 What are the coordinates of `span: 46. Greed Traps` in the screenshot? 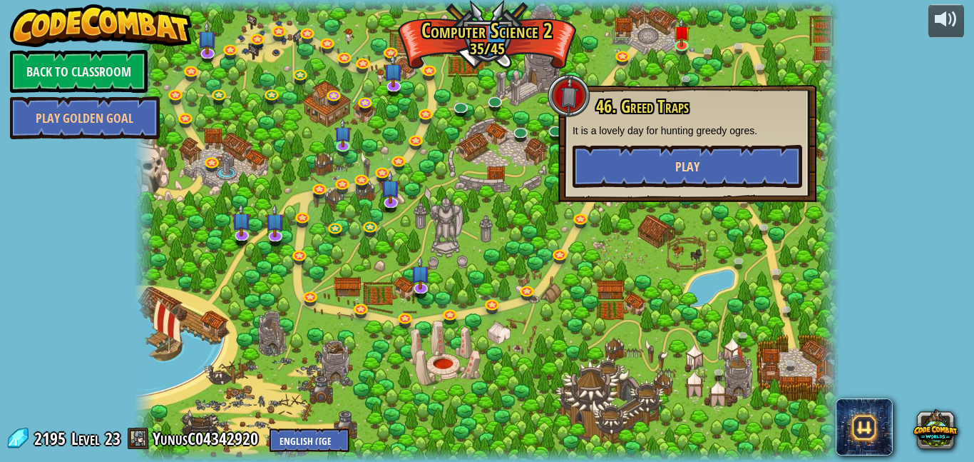 It's located at (643, 106).